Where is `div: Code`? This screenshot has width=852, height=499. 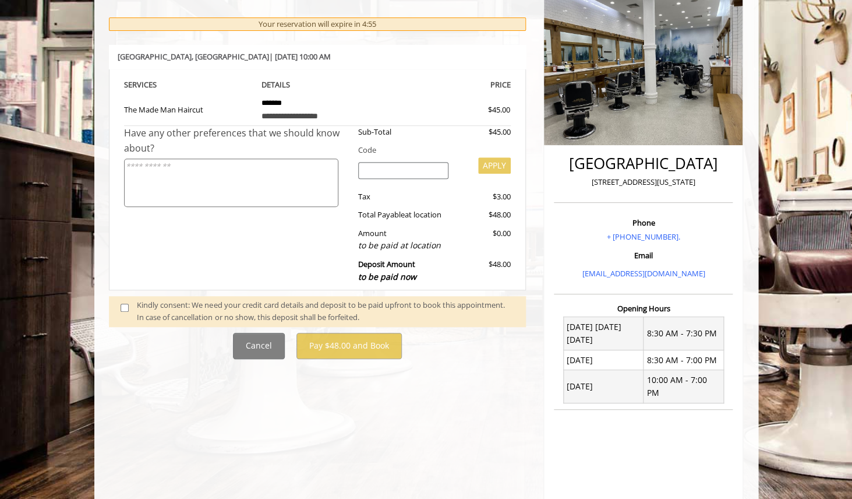 div: Code is located at coordinates (430, 150).